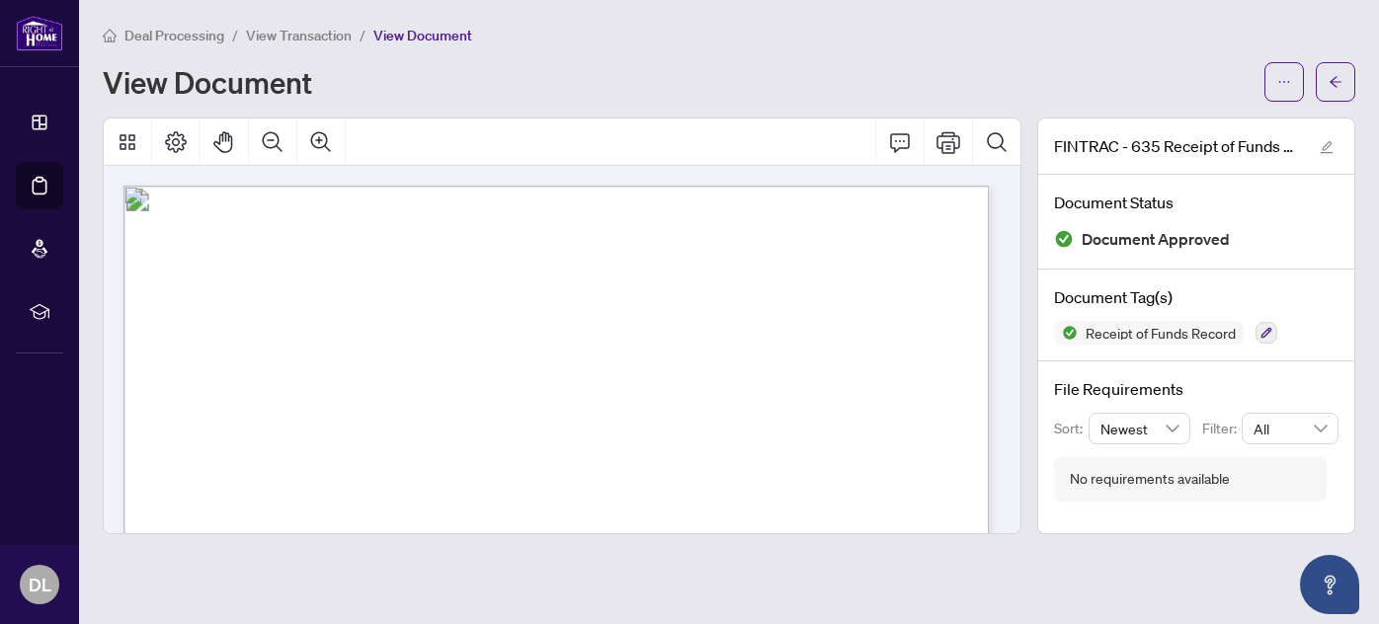  I want to click on h1: View Document, so click(207, 82).